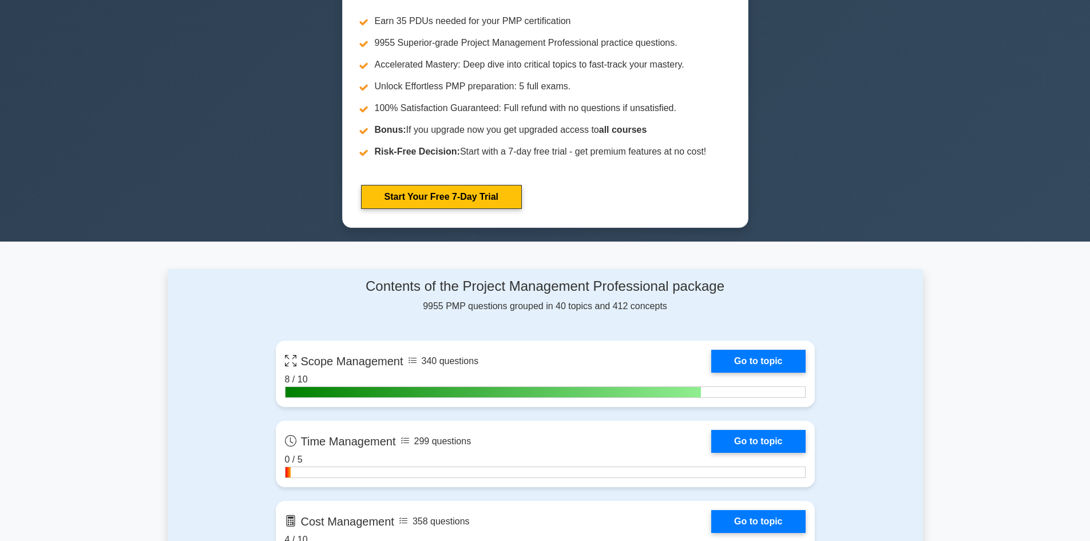 The image size is (1090, 541). What do you see at coordinates (545, 286) in the screenshot?
I see `h4: Contents of the Project Management Professional package` at bounding box center [545, 286].